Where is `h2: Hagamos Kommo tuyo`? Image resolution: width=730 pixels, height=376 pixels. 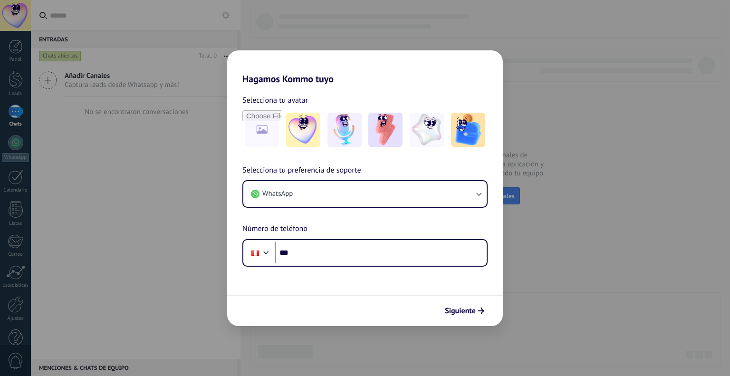
h2: Hagamos Kommo tuyo is located at coordinates (365, 67).